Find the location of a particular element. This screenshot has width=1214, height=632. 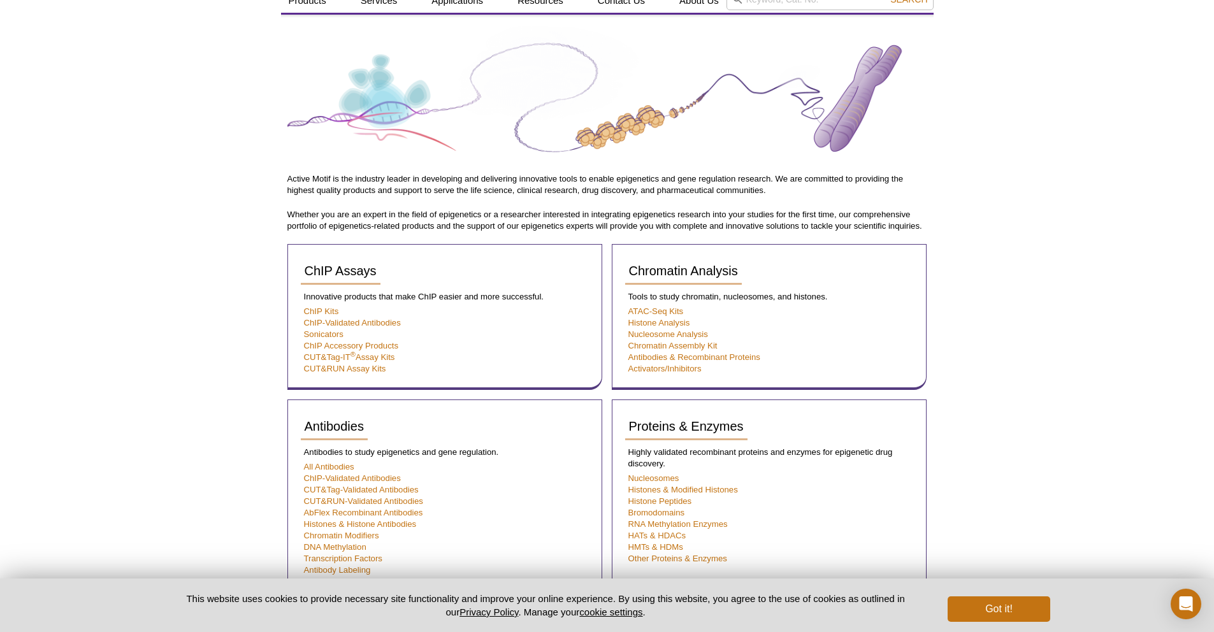

a: Nucleosomes is located at coordinates (654, 478).